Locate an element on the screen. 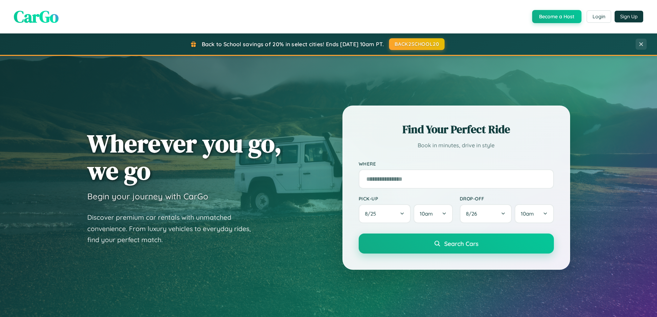  button: Sign Up is located at coordinates (629, 17).